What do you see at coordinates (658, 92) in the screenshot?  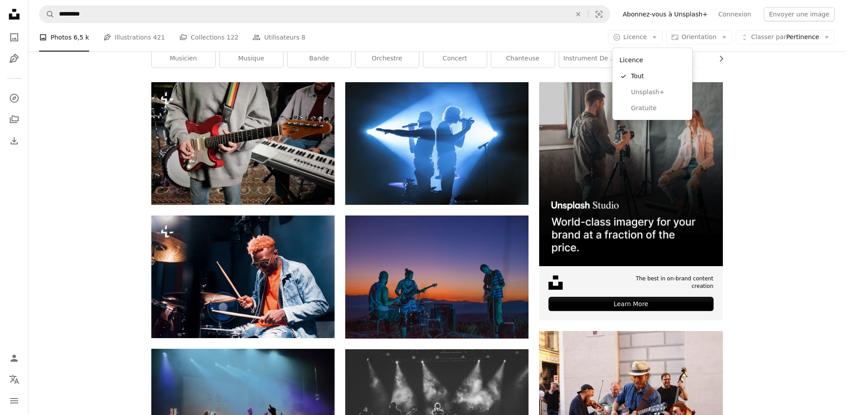 I see `span: Unsplash+` at bounding box center [658, 92].